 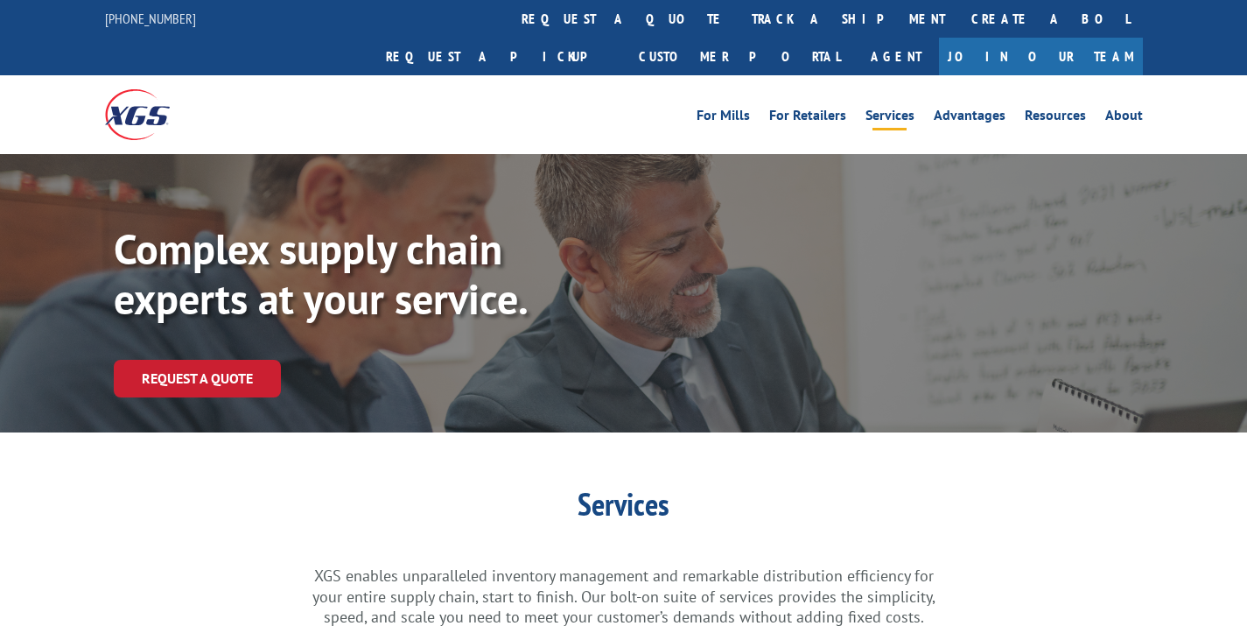 I want to click on a: Services, so click(x=890, y=118).